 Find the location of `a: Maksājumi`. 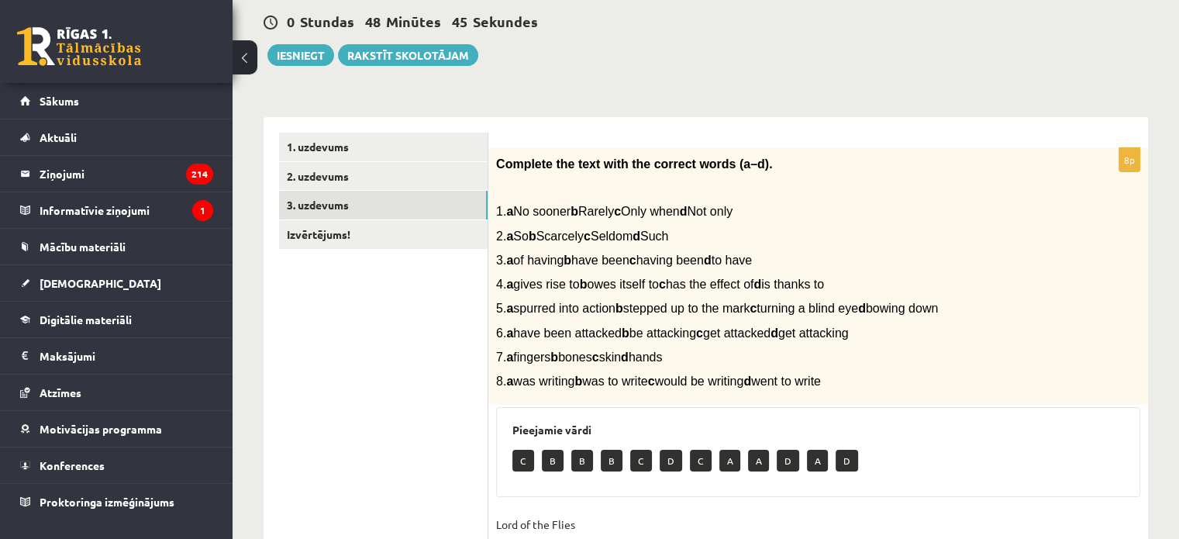

a: Maksājumi is located at coordinates (116, 356).